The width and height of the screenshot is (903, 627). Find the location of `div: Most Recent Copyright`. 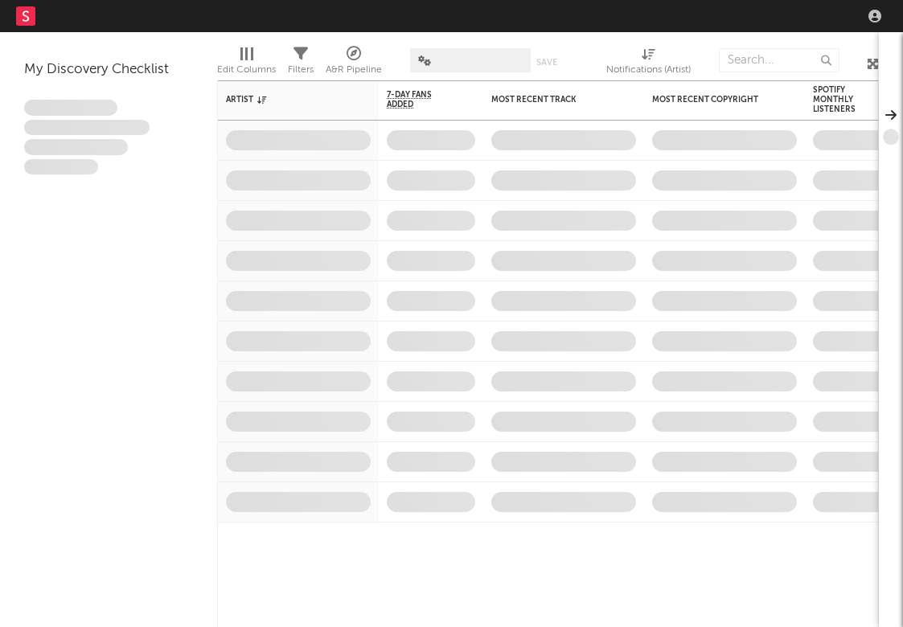

div: Most Recent Copyright is located at coordinates (712, 100).